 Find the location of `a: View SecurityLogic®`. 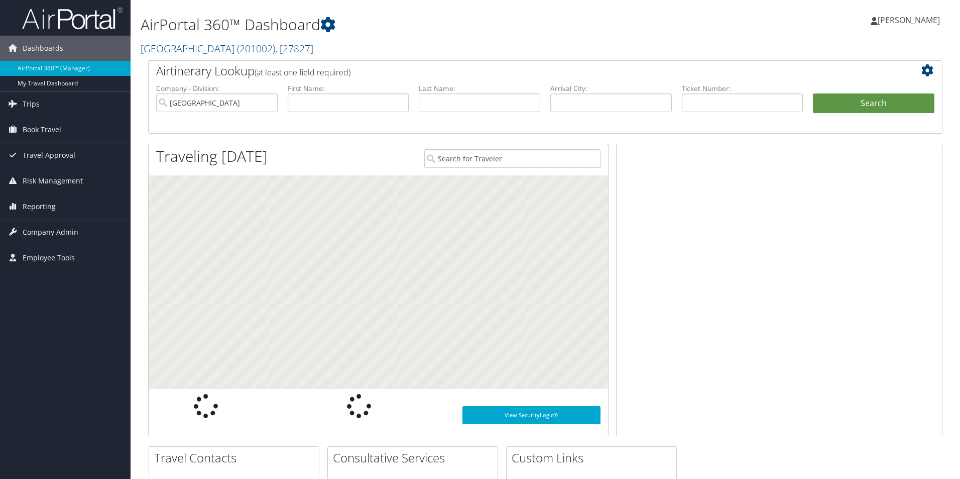

a: View SecurityLogic® is located at coordinates (531, 415).